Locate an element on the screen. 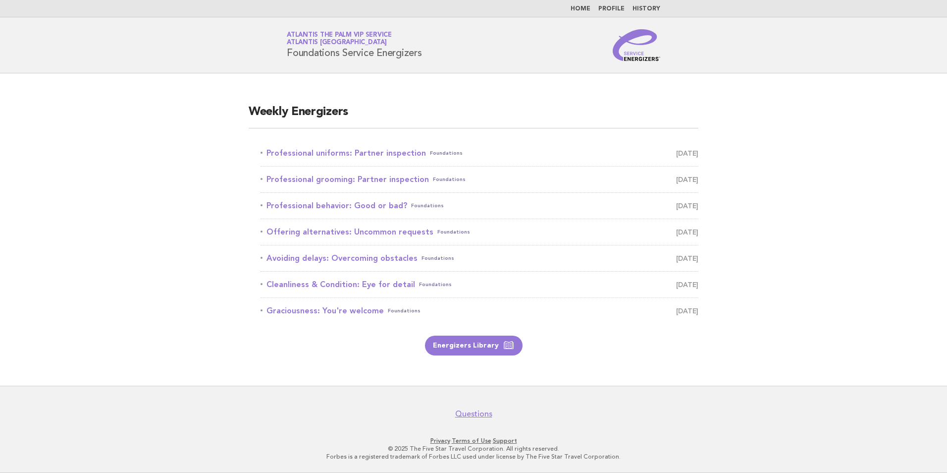  a: Privacy is located at coordinates (440, 440).